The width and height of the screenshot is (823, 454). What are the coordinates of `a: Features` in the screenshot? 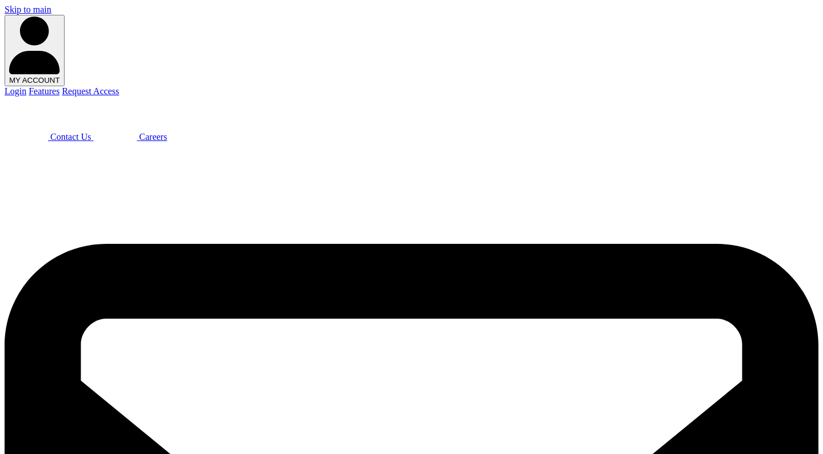 It's located at (44, 91).